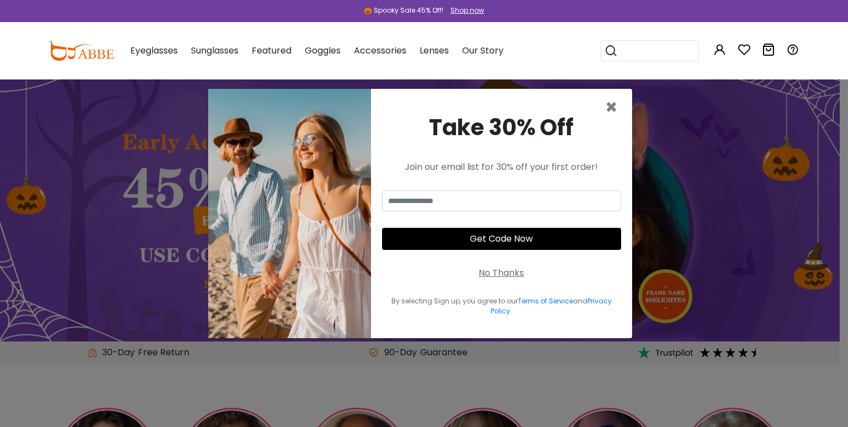  Describe the element at coordinates (272, 50) in the screenshot. I see `span: Featured` at that location.